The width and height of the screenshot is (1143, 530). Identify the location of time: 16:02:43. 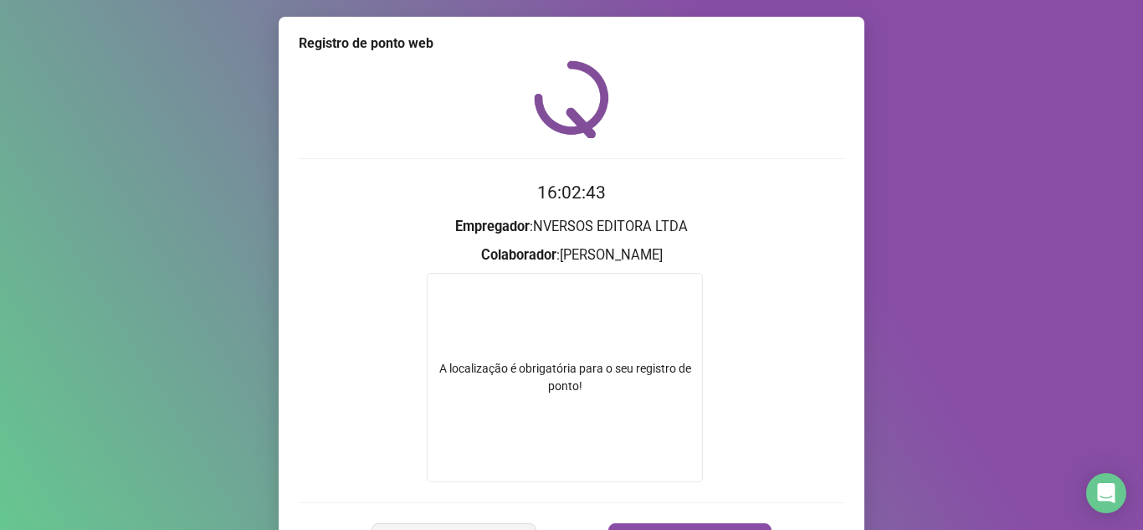
(572, 193).